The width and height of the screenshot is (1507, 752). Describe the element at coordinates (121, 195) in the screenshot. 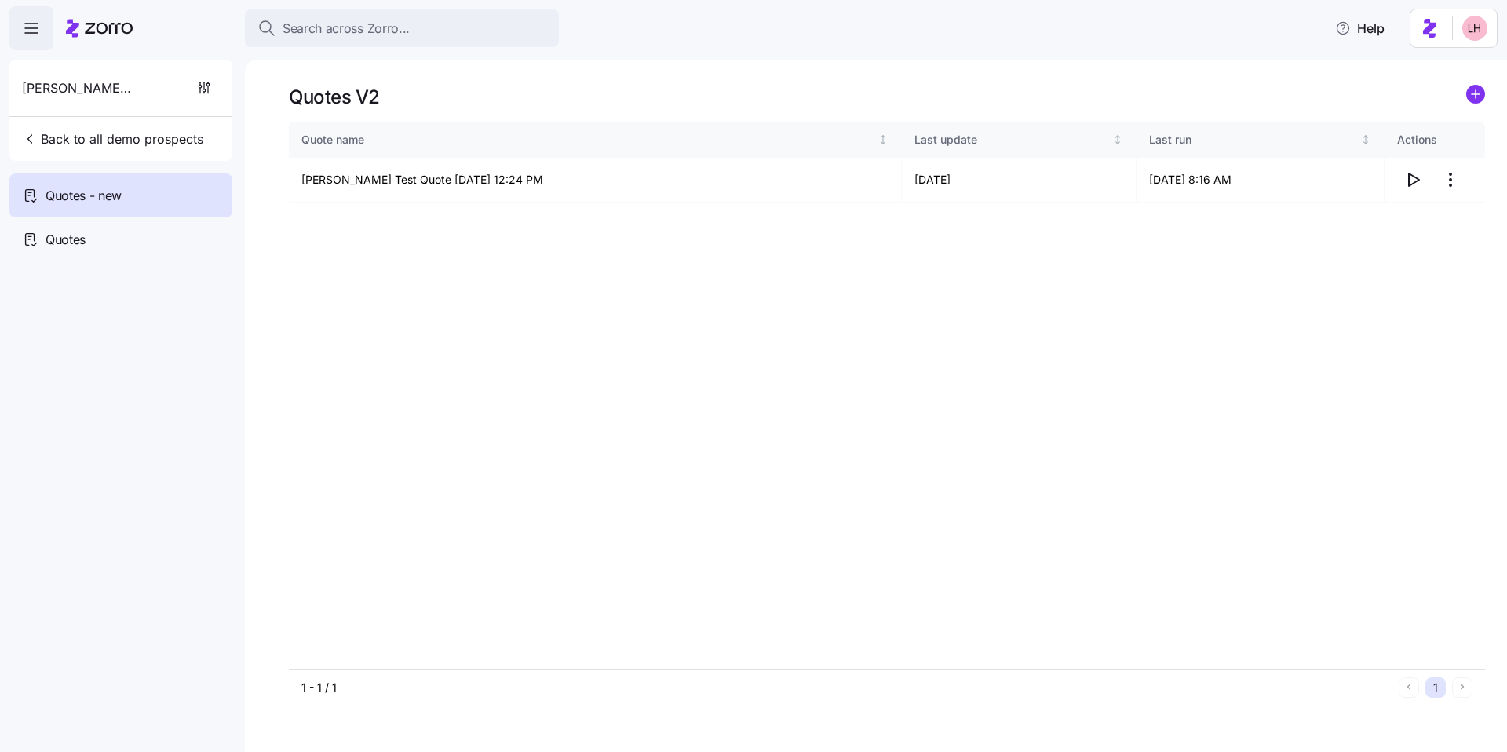

I see `a: Quotes - new` at that location.